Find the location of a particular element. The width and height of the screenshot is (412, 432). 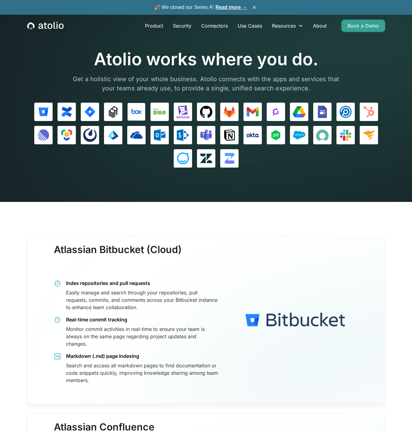

a: home is located at coordinates (45, 26).